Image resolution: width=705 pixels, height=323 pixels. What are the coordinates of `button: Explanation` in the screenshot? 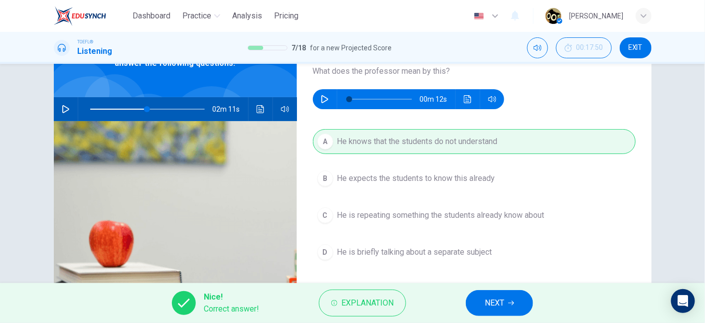 It's located at (362, 303).